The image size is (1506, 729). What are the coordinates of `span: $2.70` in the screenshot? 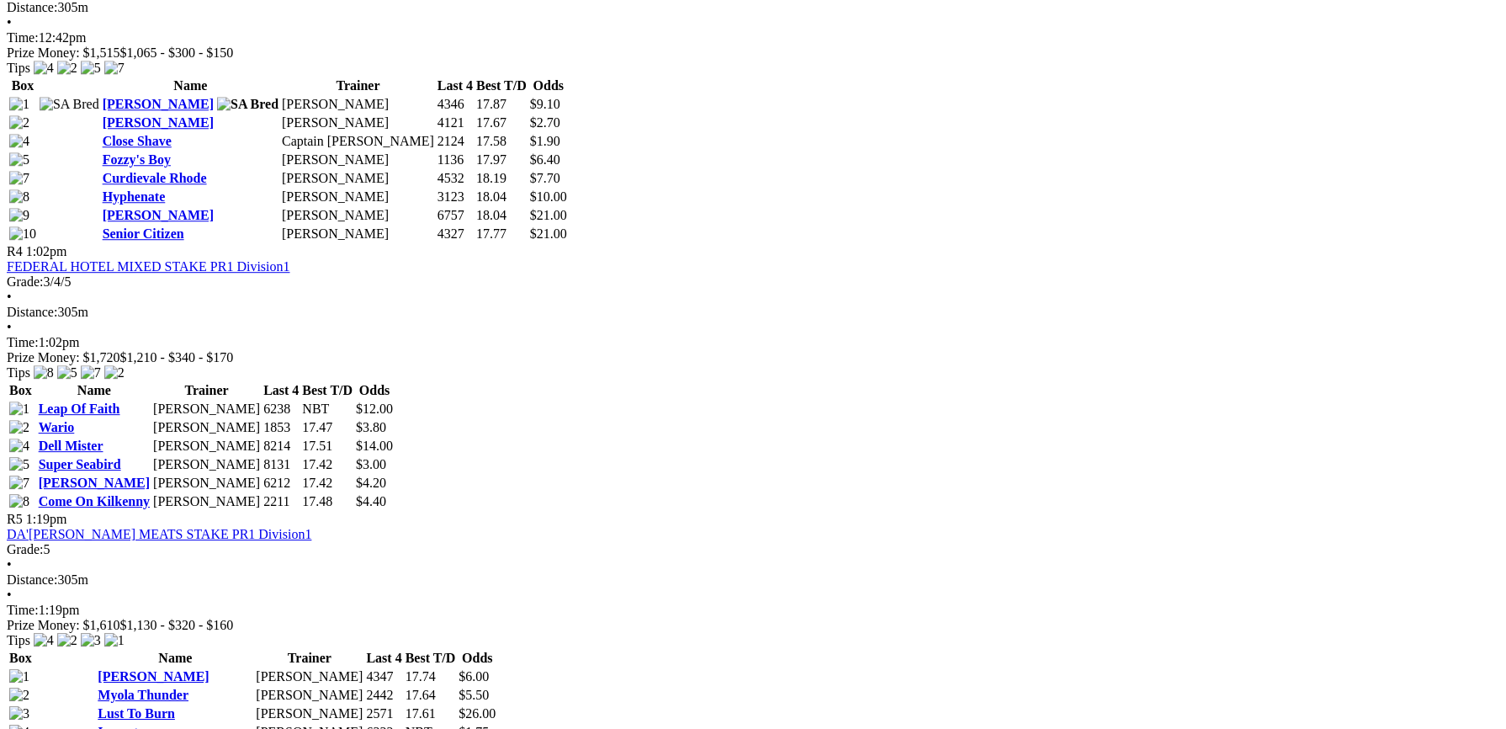 It's located at (545, 122).